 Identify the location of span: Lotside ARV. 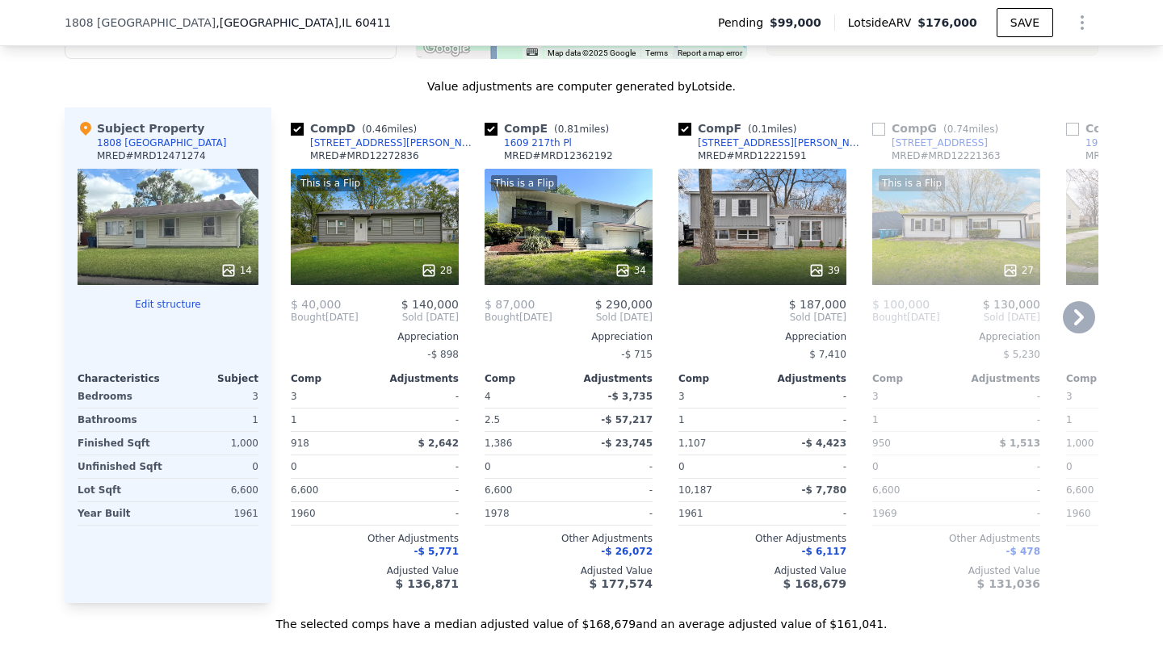
(883, 23).